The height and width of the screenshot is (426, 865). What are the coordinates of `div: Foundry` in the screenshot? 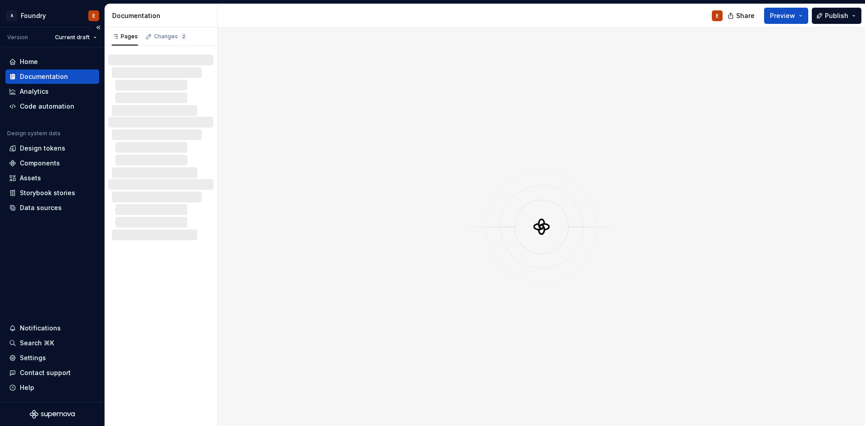 It's located at (33, 16).